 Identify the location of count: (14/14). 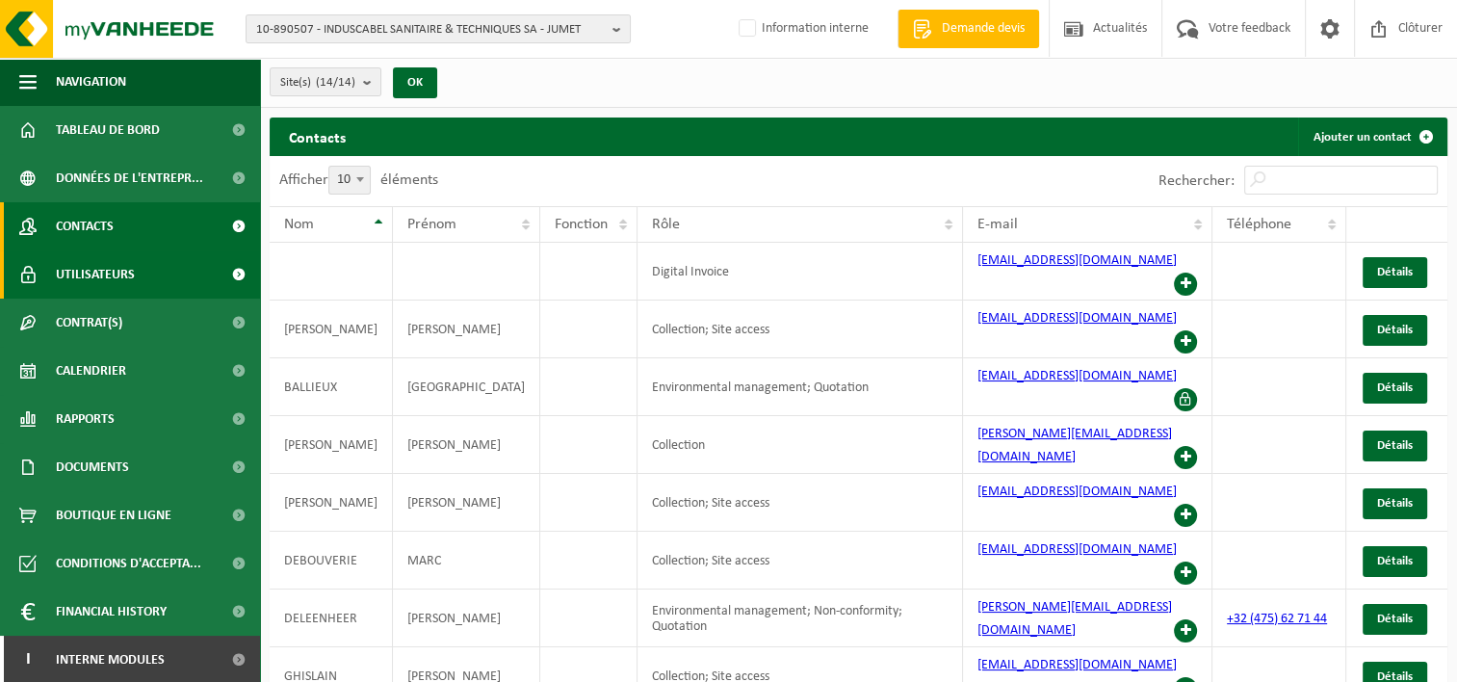
(335, 82).